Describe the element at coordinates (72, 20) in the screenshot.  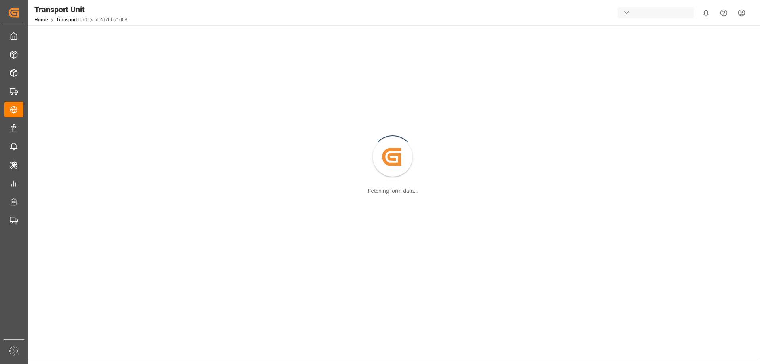
I see `a: Transport Unit` at that location.